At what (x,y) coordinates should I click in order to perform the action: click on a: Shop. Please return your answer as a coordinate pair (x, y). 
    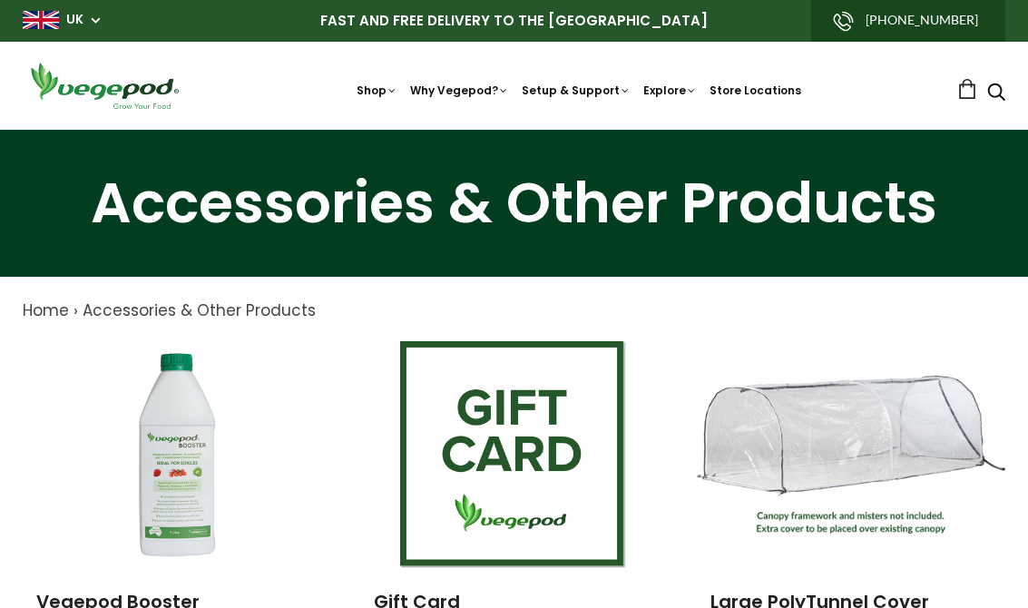
    Looking at the image, I should click on (376, 90).